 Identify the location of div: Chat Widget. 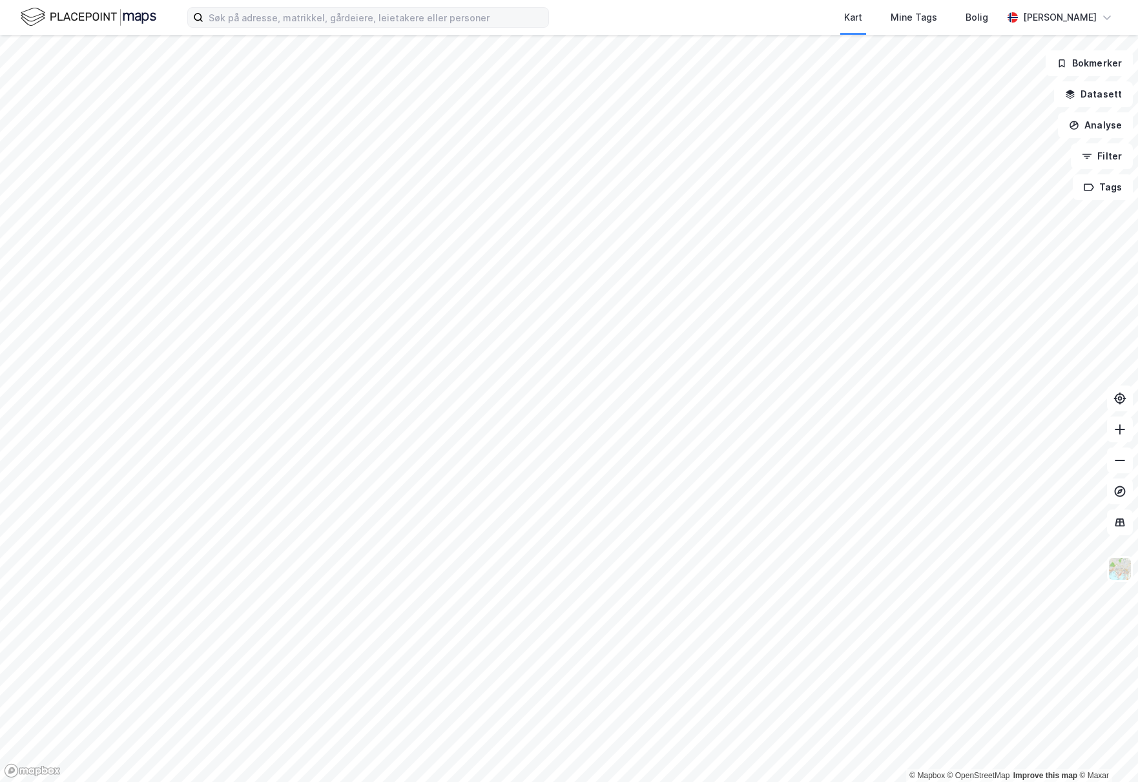
(1106, 751).